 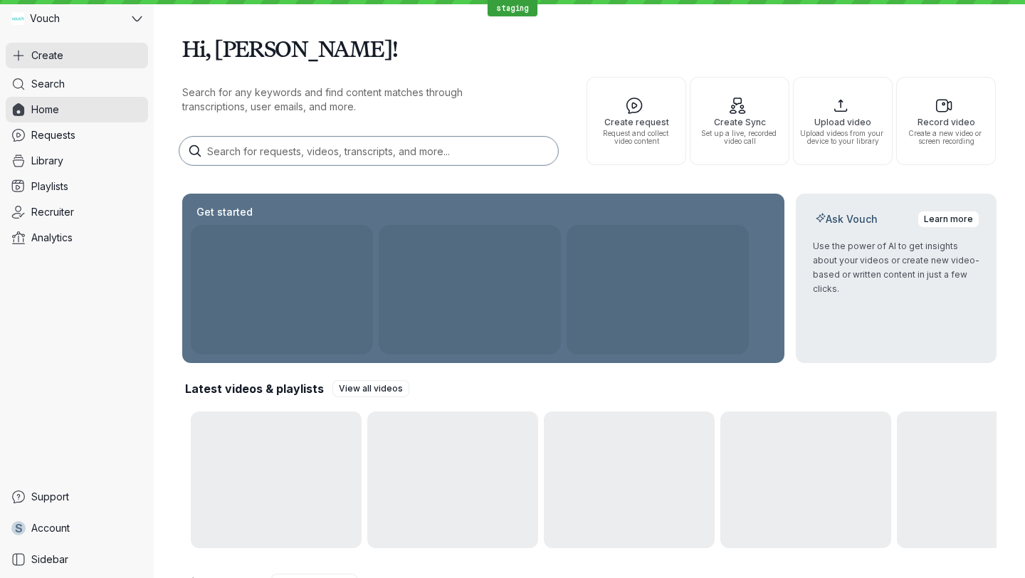 I want to click on span: Analytics, so click(x=52, y=238).